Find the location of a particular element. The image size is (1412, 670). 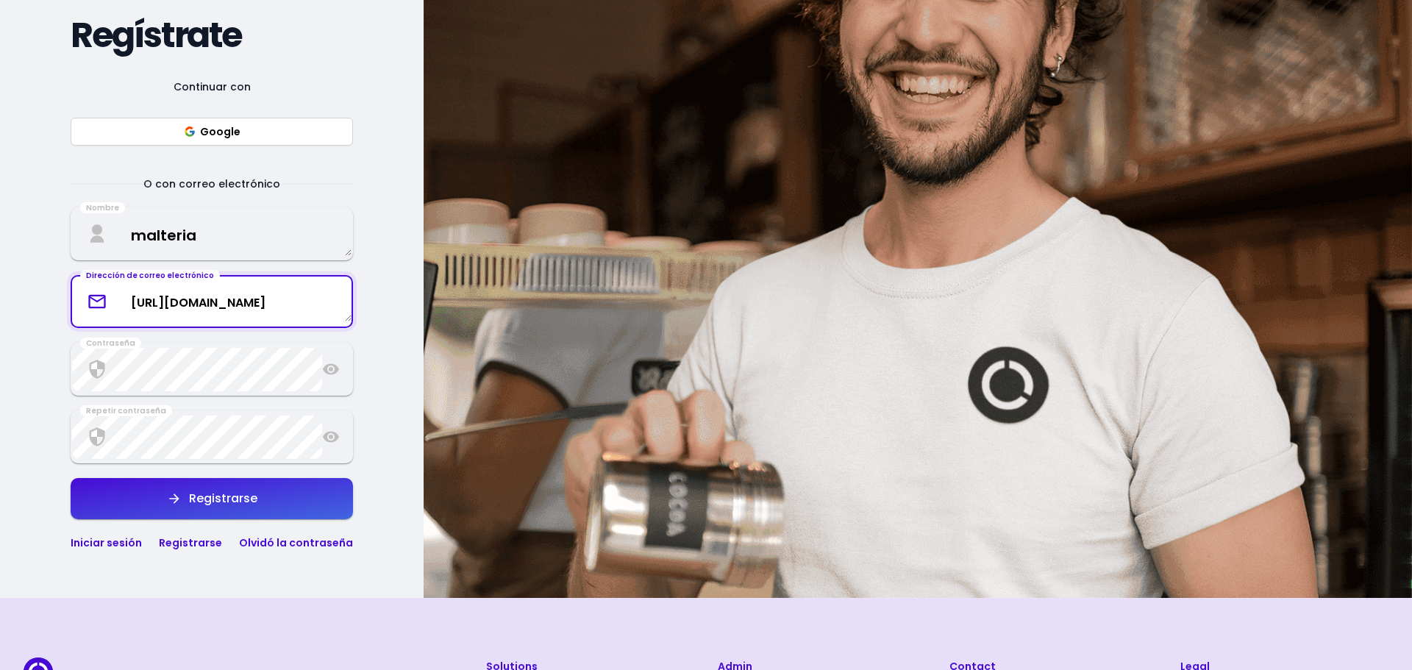

button: Google is located at coordinates (212, 132).